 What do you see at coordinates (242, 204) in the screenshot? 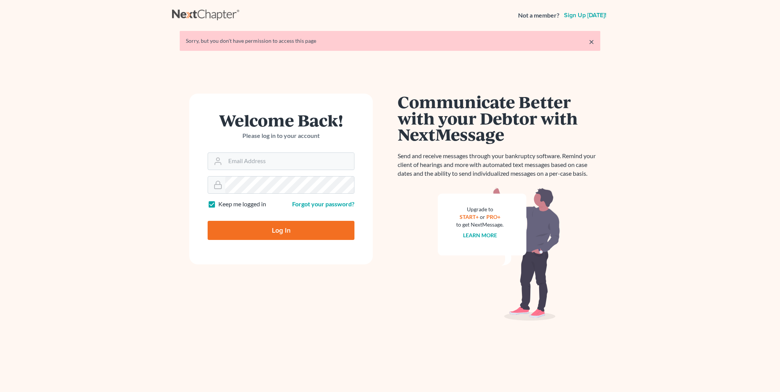
I see `label: Keep me logged in` at bounding box center [242, 204].